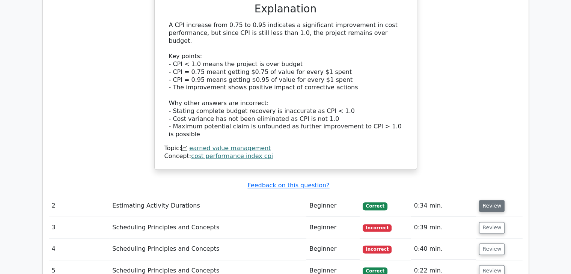 The width and height of the screenshot is (571, 274). What do you see at coordinates (232, 156) in the screenshot?
I see `a: cost performance index cpi` at bounding box center [232, 156].